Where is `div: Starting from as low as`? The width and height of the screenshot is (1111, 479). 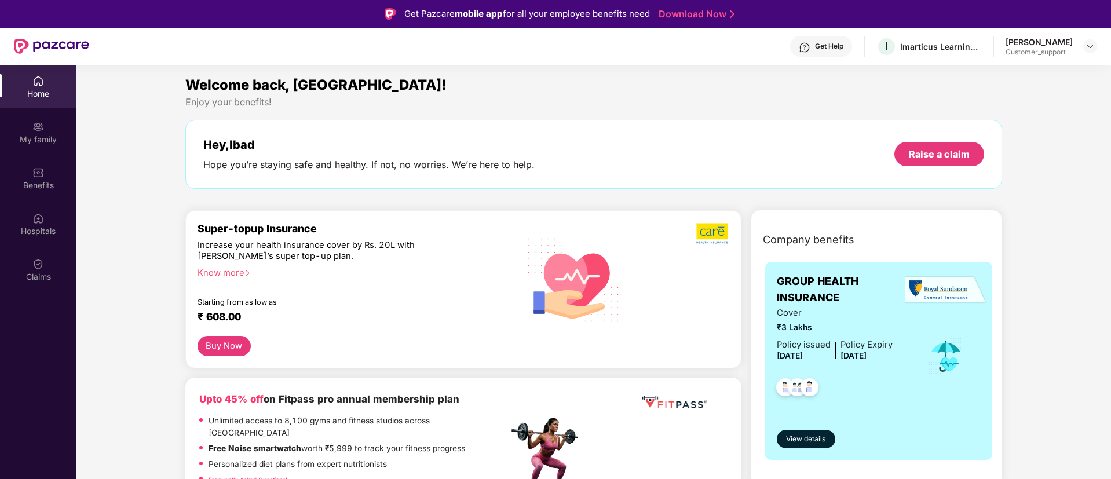
div: Starting from as low as is located at coordinates (328, 302).